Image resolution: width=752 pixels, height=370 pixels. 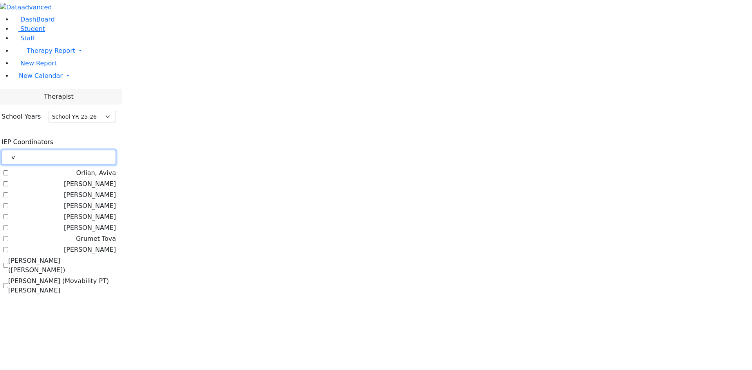 What do you see at coordinates (29, 29) in the screenshot?
I see `a: Student` at bounding box center [29, 29].